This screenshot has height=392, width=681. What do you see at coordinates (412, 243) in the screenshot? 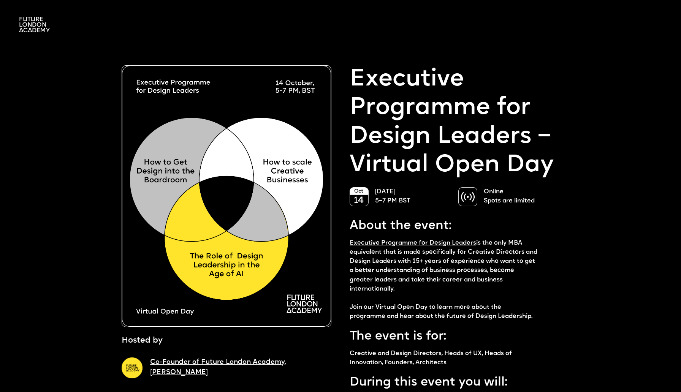
I see `a: Executive Programme for Design Leaders` at bounding box center [412, 243].